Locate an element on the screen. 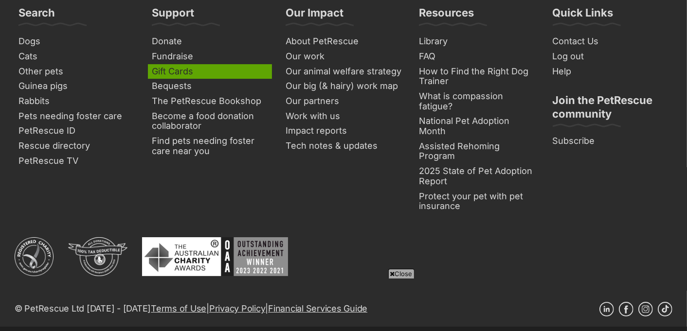  a: Subscribe is located at coordinates (610, 141).